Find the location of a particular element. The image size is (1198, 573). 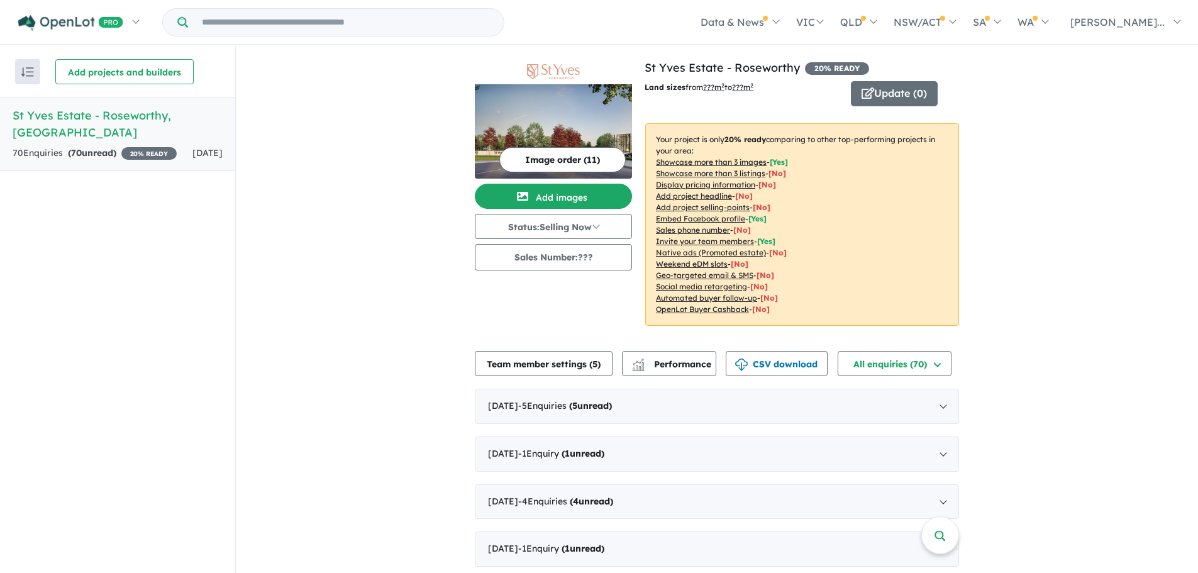

span: 70 is located at coordinates (76, 153).